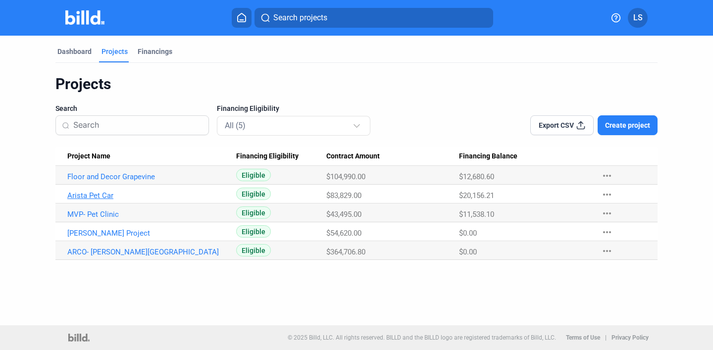  I want to click on span: Search, so click(66, 108).